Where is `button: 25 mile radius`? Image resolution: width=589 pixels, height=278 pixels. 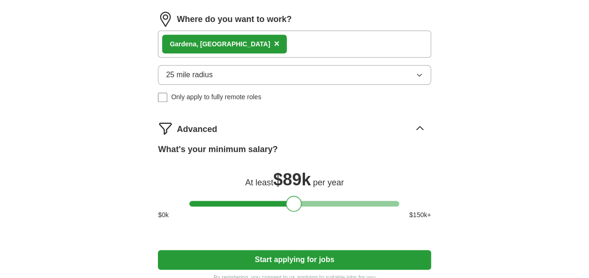
button: 25 mile radius is located at coordinates (294, 75).